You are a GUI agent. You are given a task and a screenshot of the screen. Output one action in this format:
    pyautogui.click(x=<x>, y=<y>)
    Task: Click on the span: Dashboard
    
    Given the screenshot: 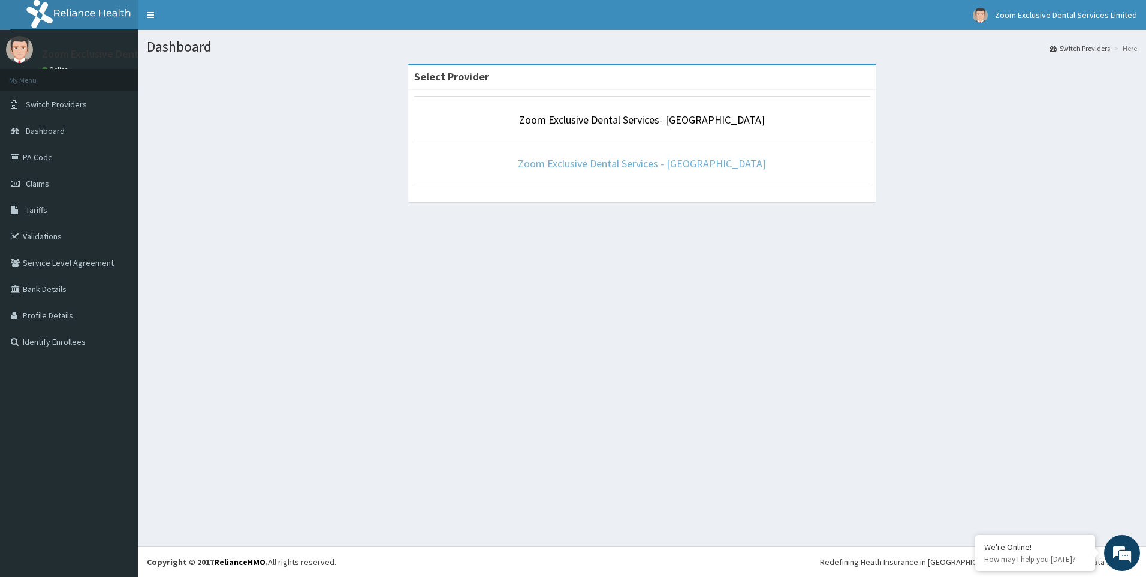 What is the action you would take?
    pyautogui.click(x=45, y=131)
    